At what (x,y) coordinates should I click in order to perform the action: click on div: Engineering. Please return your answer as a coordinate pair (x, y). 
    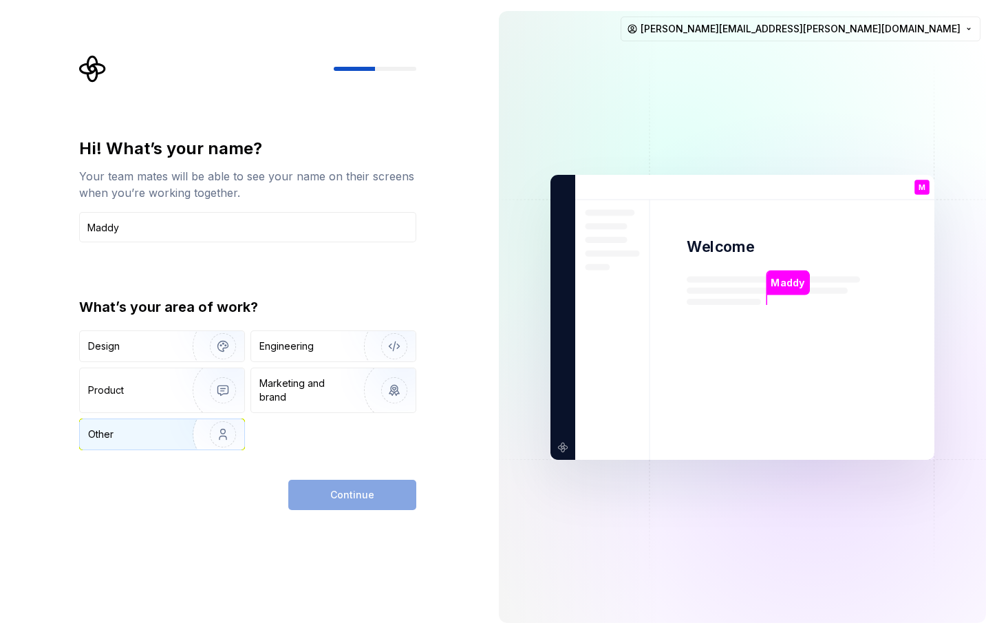
    Looking at the image, I should click on (286, 346).